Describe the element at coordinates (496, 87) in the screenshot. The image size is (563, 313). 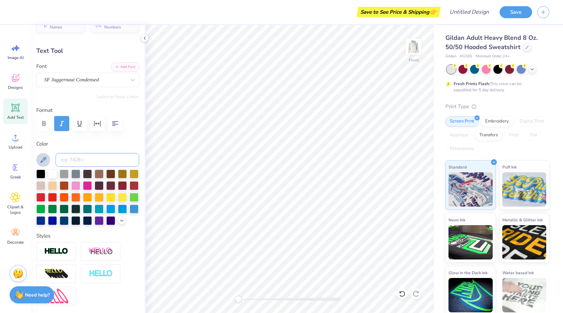
I see `div: This color can be expedited for 5 day delivery.` at that location.